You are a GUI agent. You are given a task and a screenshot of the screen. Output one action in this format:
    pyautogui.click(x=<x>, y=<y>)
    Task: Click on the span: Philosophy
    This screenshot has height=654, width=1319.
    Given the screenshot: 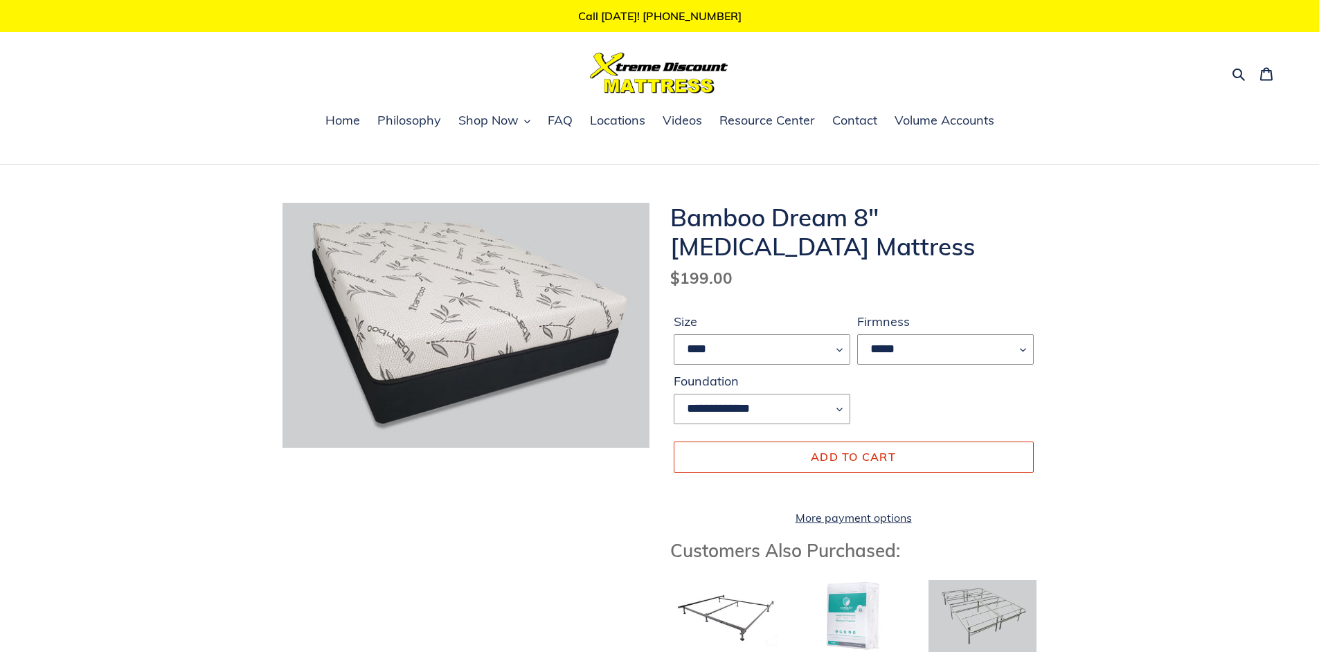 What is the action you would take?
    pyautogui.click(x=409, y=120)
    